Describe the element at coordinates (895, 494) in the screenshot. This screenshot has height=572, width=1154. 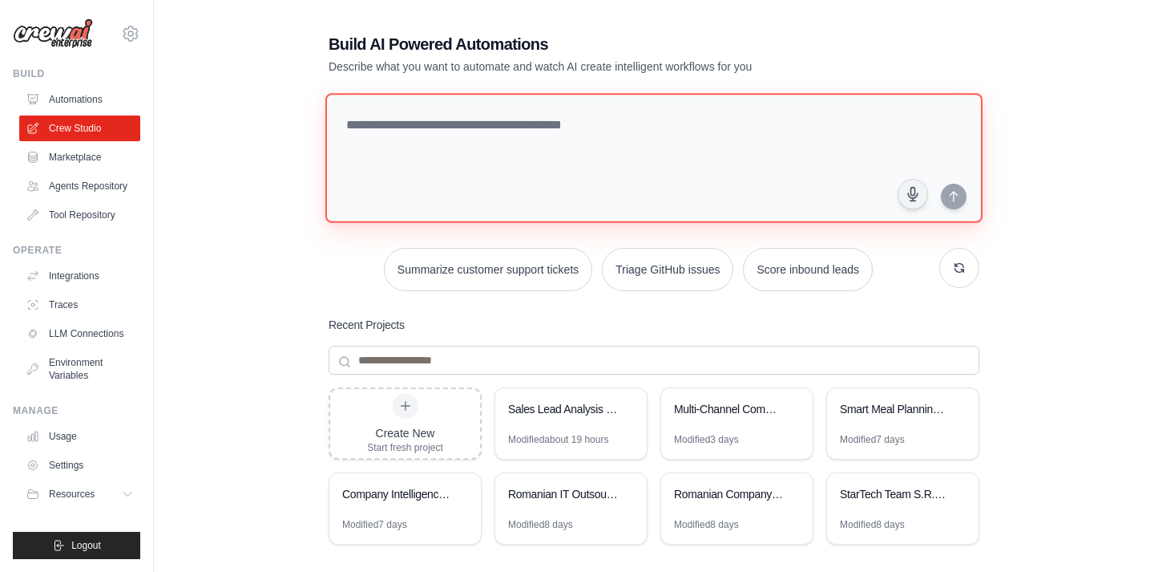
I see `div: StarTech Team S.R.L. Market Intelligence & Competitive Analysis` at that location.